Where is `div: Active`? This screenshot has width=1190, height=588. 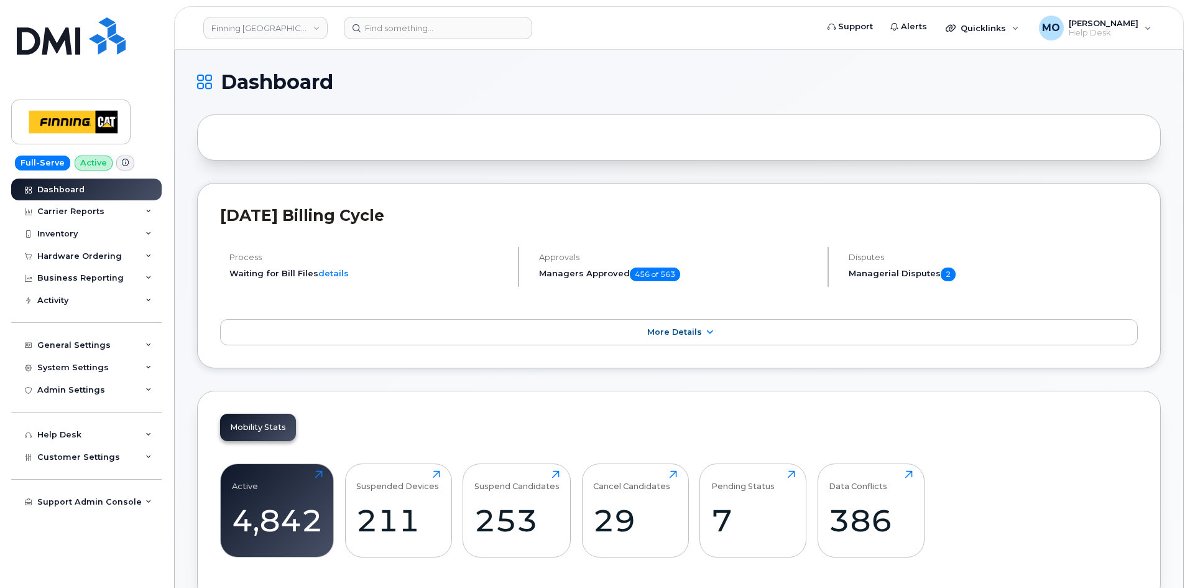
div: Active is located at coordinates (245, 480).